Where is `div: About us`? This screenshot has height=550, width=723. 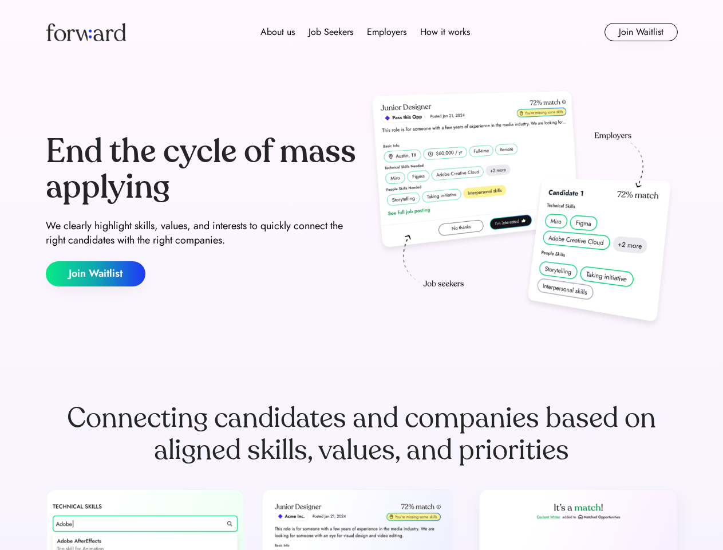 div: About us is located at coordinates (278, 32).